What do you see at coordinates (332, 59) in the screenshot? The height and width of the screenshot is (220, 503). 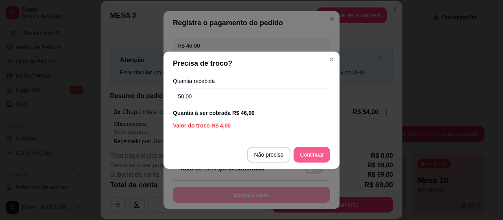 I see `button: Close` at bounding box center [332, 59].